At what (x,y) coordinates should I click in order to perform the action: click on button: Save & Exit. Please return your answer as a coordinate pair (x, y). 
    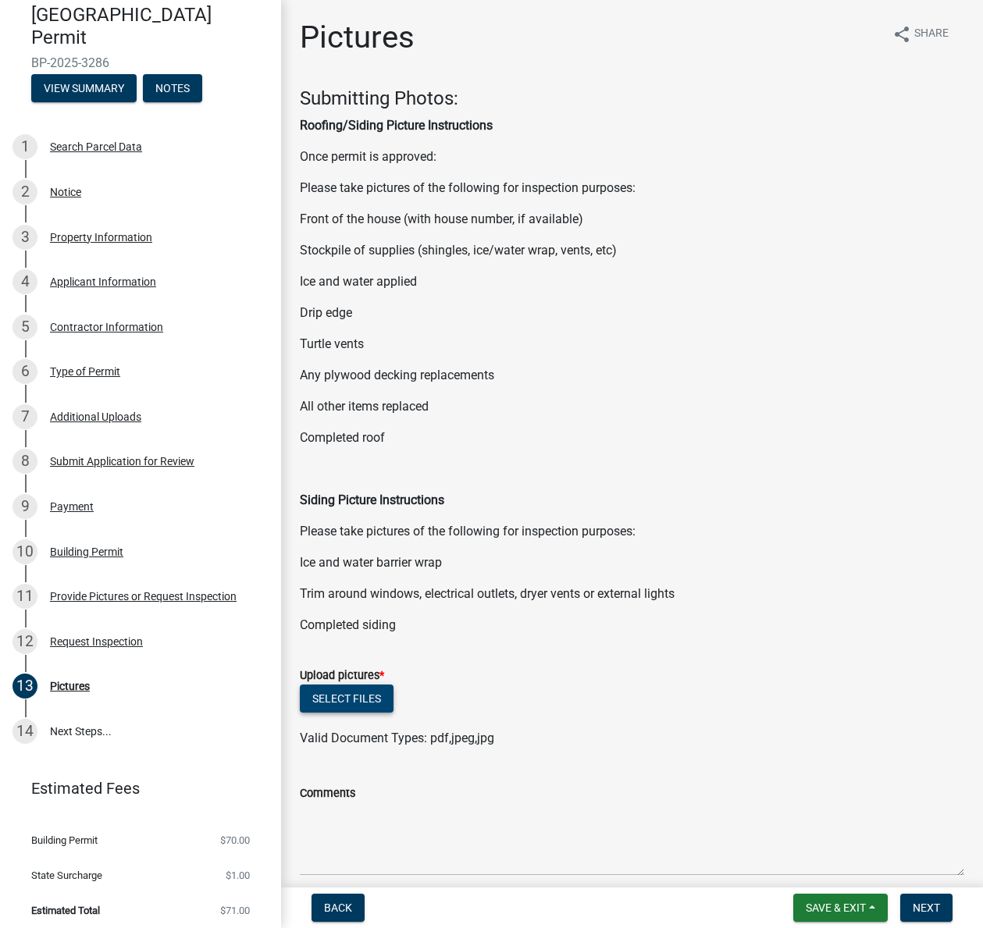
    Looking at the image, I should click on (840, 908).